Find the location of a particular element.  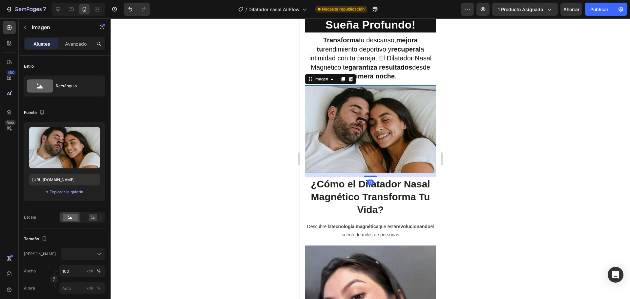

div: Abrir Intercom Messenger is located at coordinates (616, 275).